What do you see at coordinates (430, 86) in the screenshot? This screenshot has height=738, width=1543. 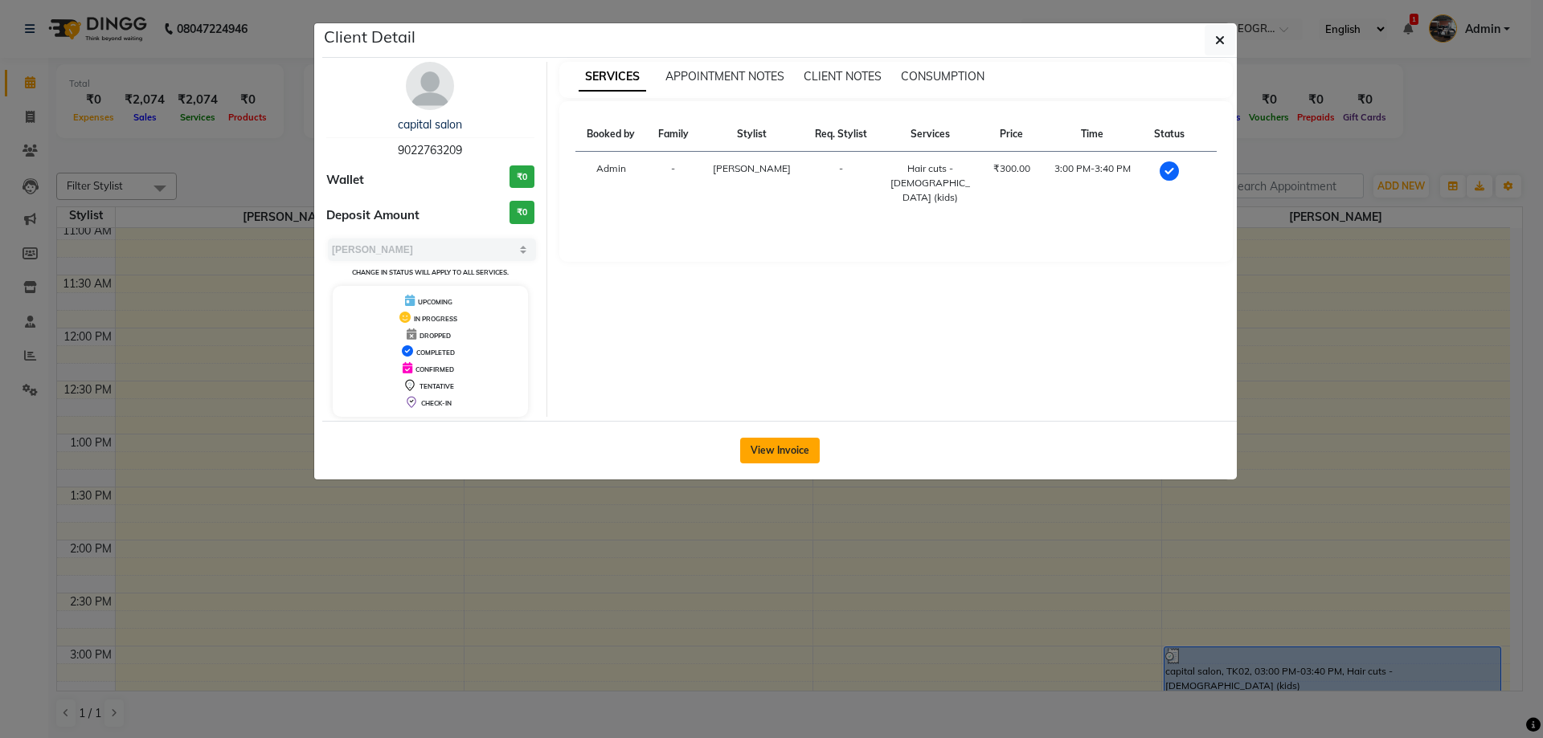 I see `img: avatar` at bounding box center [430, 86].